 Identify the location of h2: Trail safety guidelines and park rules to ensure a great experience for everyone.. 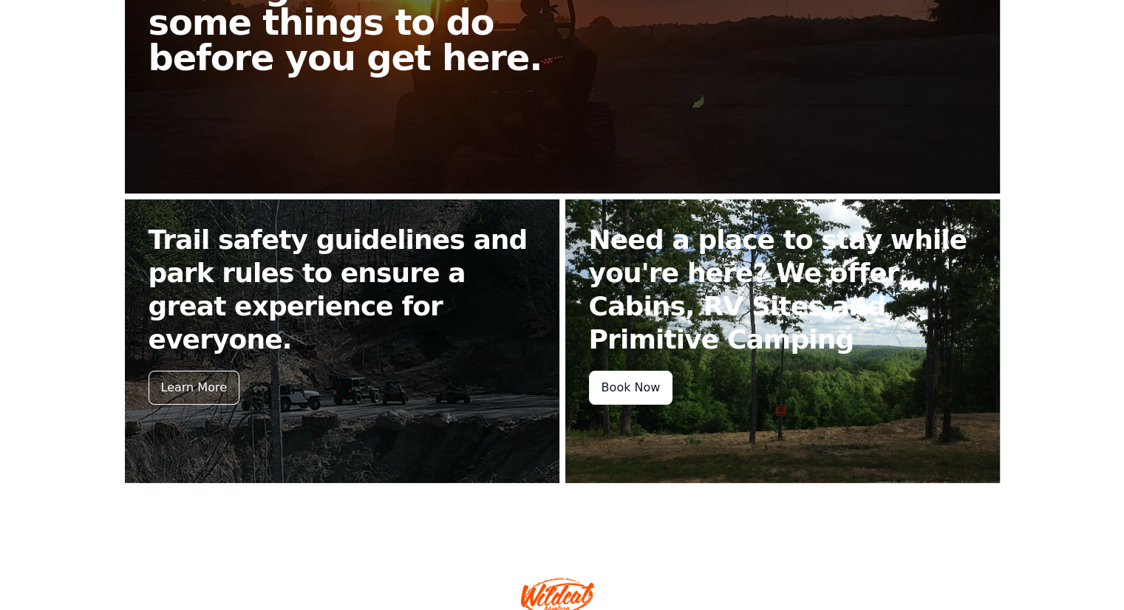
(342, 290).